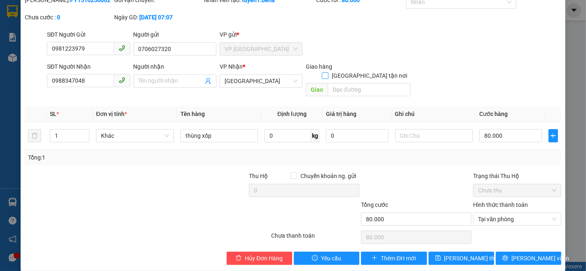  Describe the element at coordinates (517, 191) in the screenshot. I see `span: Chưa thu` at that location.